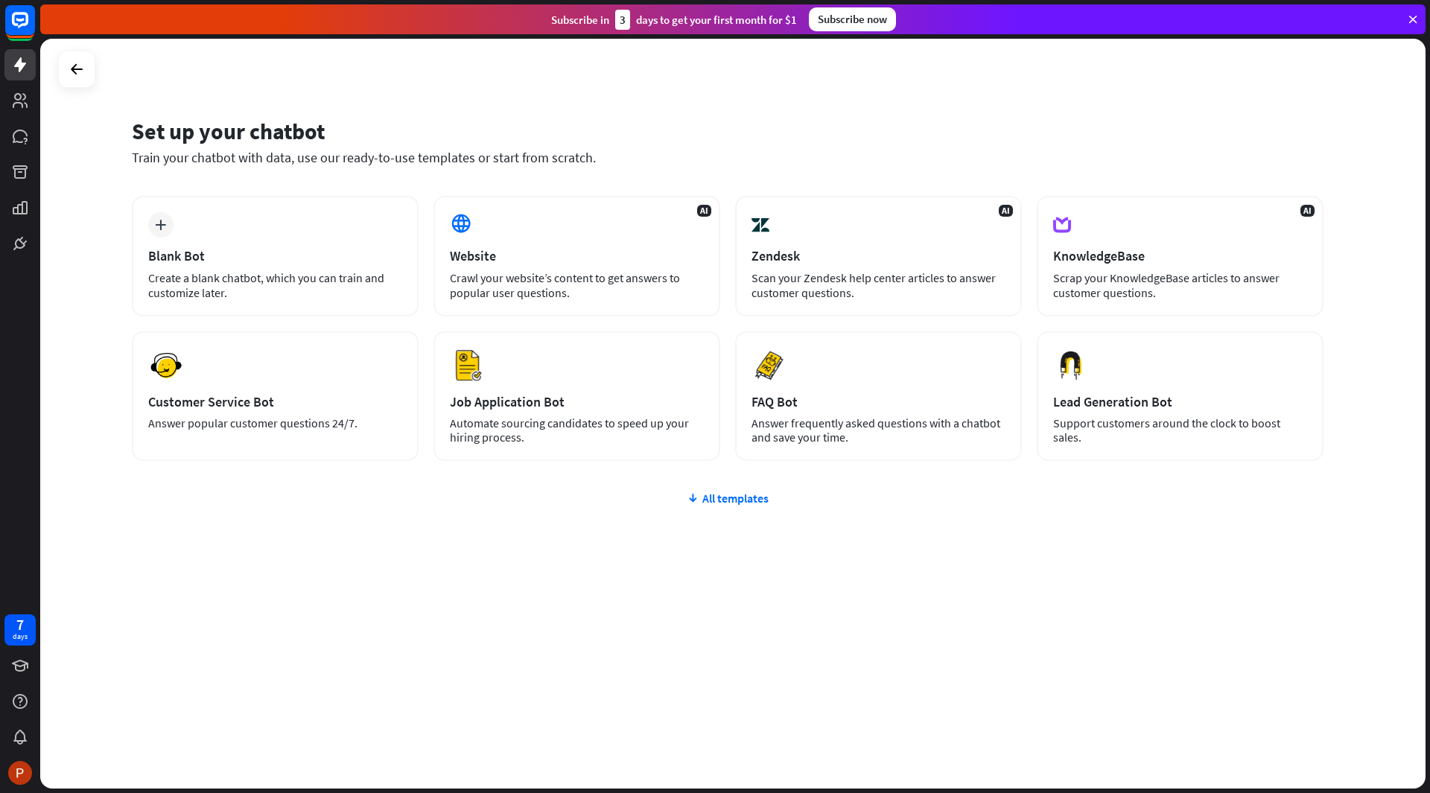  What do you see at coordinates (577, 402) in the screenshot?
I see `div: Job Application Bot` at bounding box center [577, 402].